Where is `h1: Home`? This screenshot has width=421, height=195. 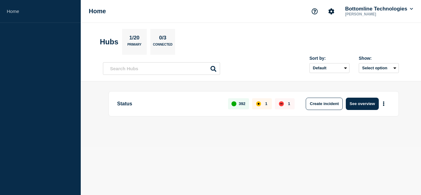
h1: Home is located at coordinates (97, 11).